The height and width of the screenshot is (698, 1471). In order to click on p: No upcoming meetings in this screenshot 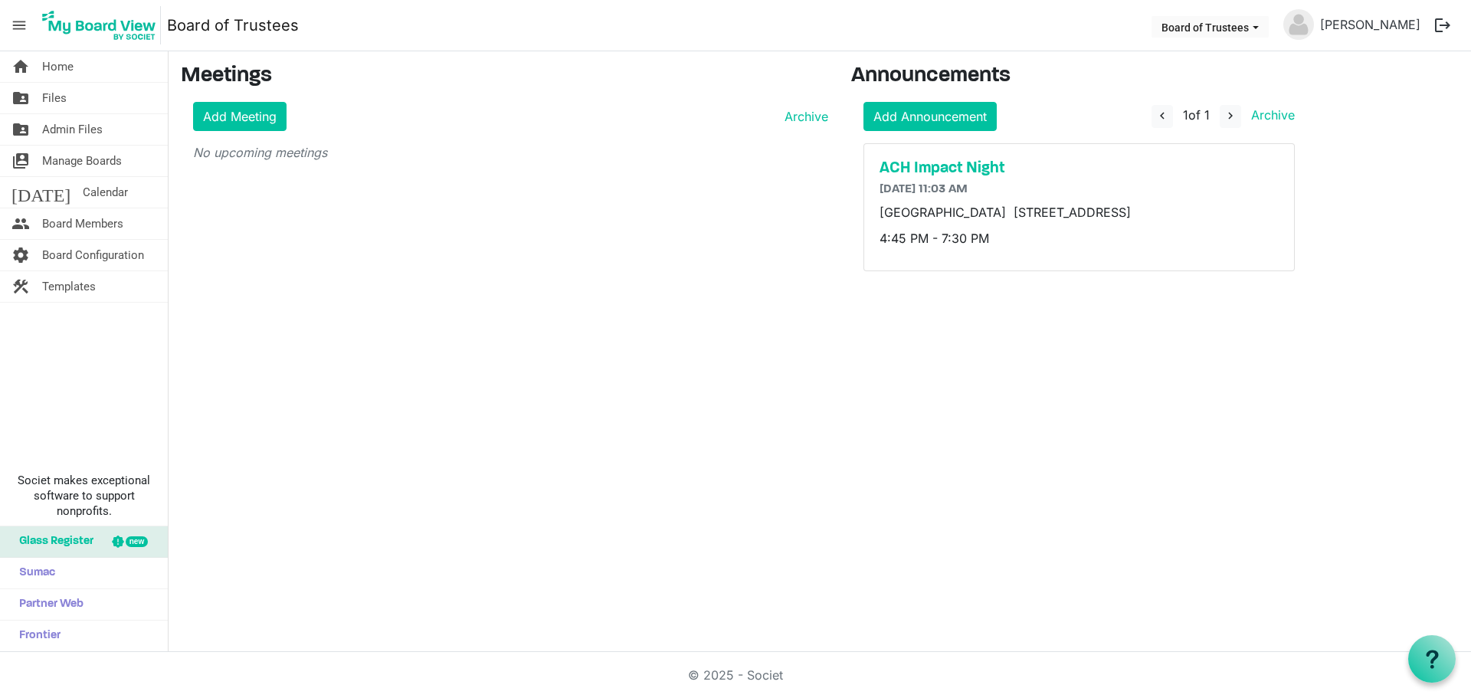, I will do `click(510, 152)`.